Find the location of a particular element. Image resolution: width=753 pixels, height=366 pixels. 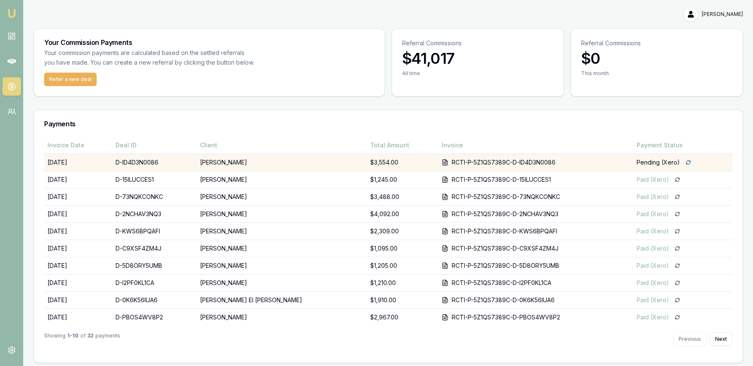

strong: 1 - 10 is located at coordinates (73, 339).